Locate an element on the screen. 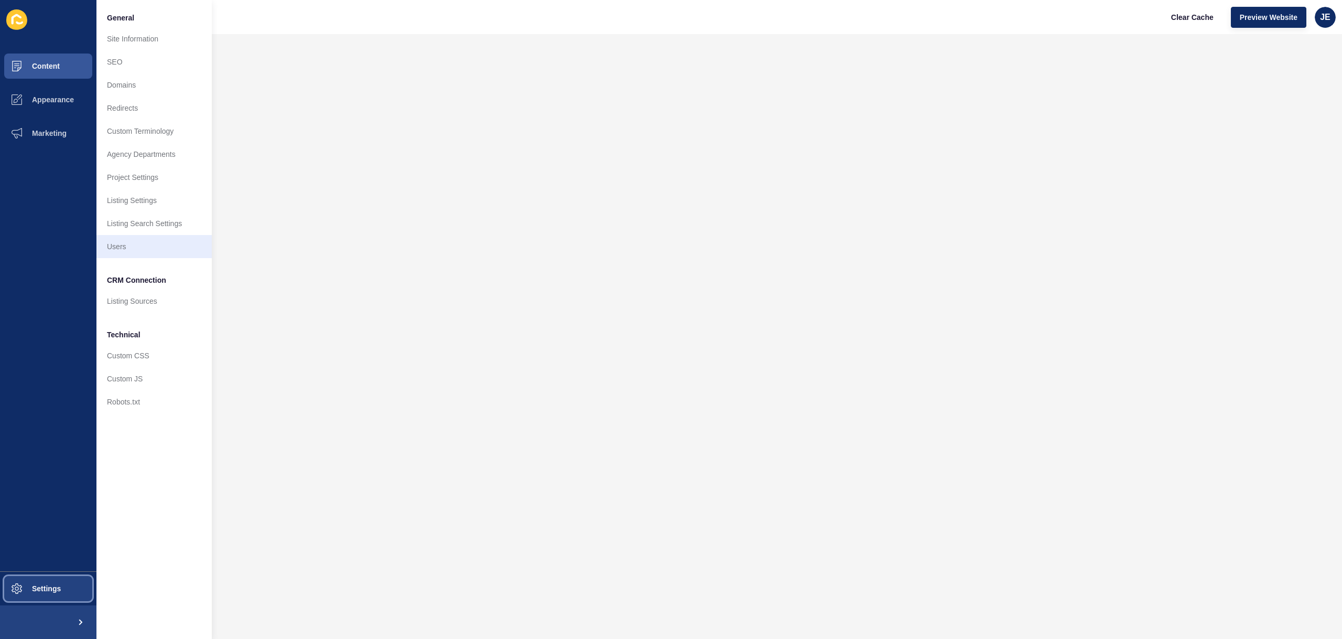 This screenshot has width=1342, height=639. a: Custom Terminology is located at coordinates (154, 131).